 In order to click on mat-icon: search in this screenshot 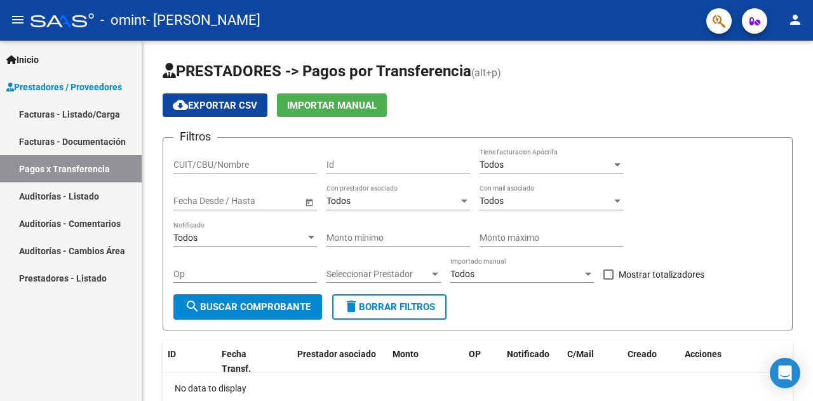, I will do `click(192, 306)`.